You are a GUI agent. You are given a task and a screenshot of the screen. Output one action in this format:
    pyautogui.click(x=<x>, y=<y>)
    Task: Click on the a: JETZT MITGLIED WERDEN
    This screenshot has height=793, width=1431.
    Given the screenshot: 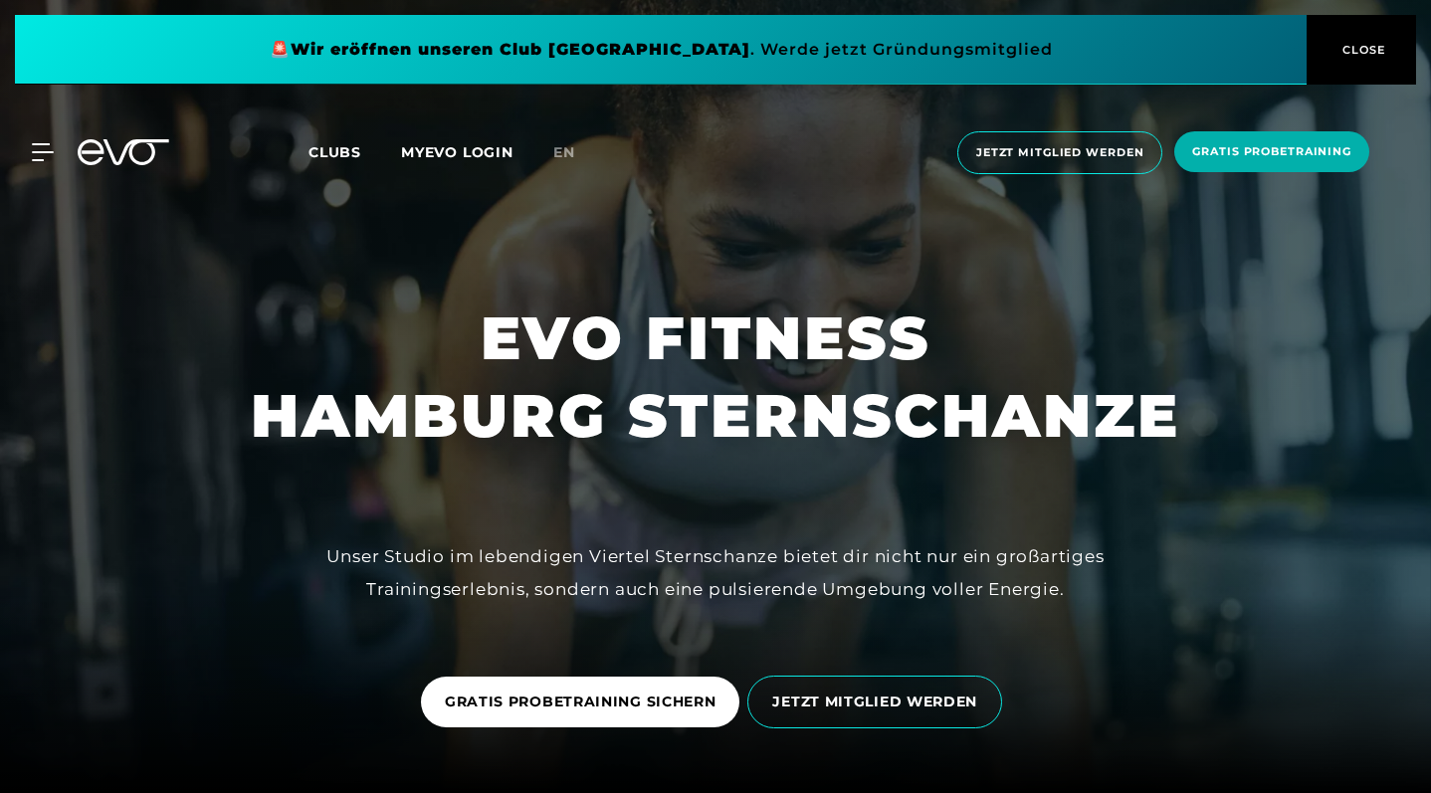 What is the action you would take?
    pyautogui.click(x=879, y=702)
    